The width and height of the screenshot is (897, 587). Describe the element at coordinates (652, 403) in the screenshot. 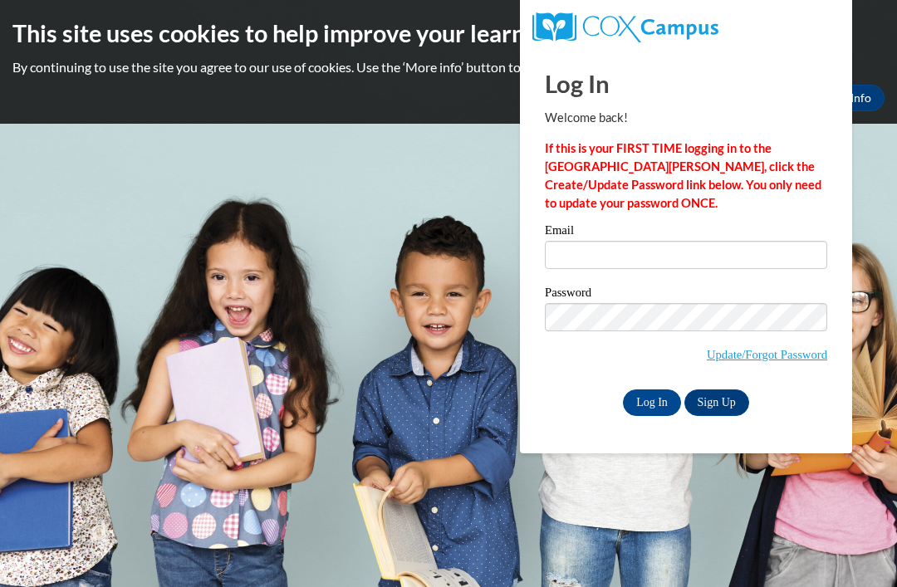

I see `input: Log In` at that location.